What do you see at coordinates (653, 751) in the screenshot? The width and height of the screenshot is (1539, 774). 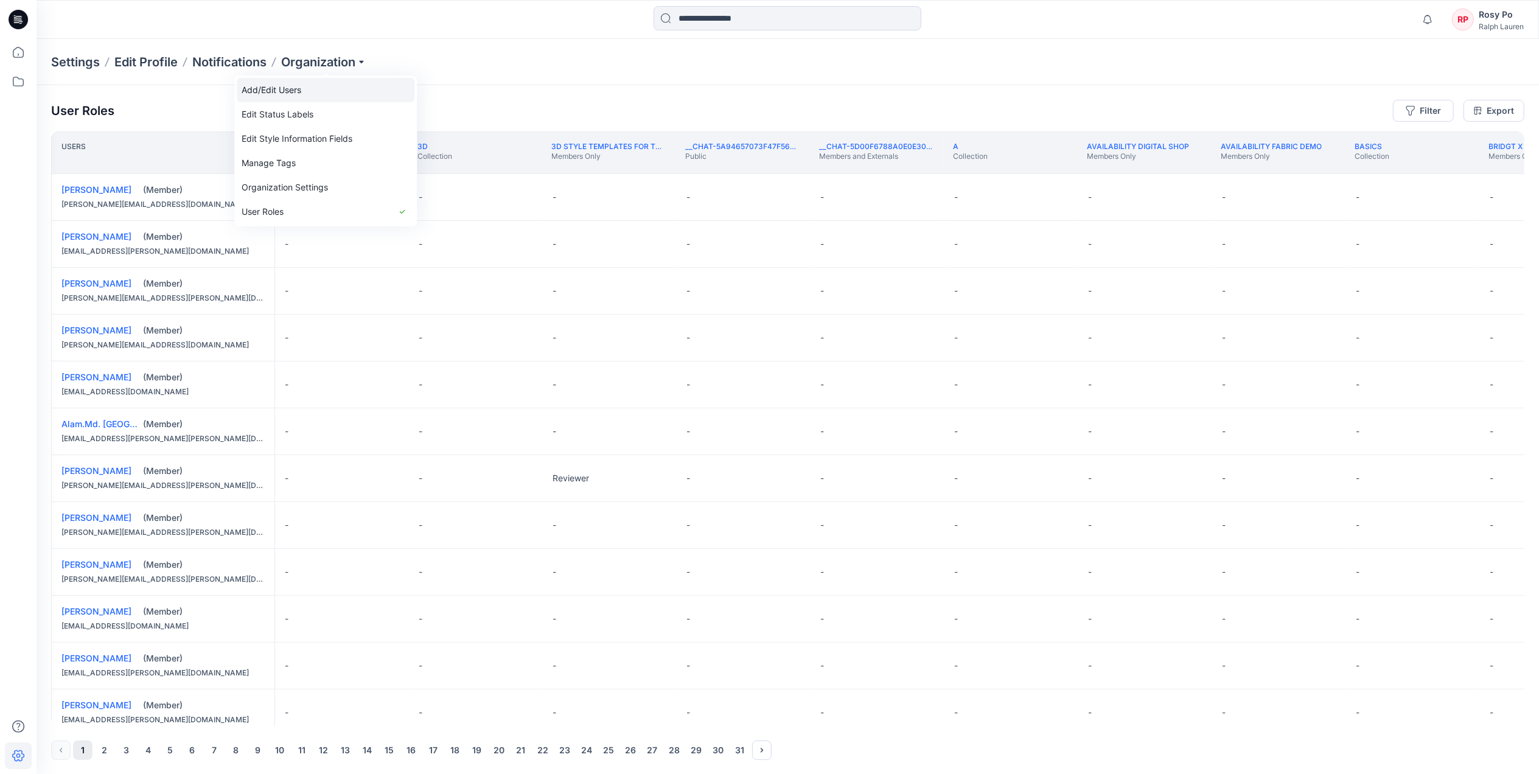 I see `button: 27` at bounding box center [653, 751].